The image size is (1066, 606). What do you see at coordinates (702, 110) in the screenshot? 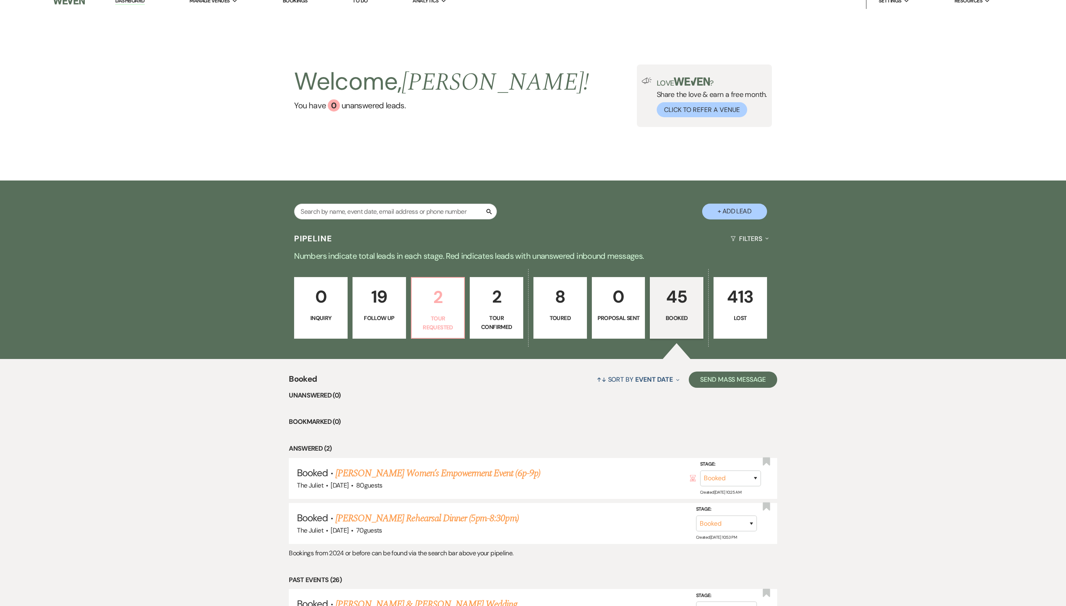
I see `button: Click to Refer a Venue` at bounding box center [702, 110].